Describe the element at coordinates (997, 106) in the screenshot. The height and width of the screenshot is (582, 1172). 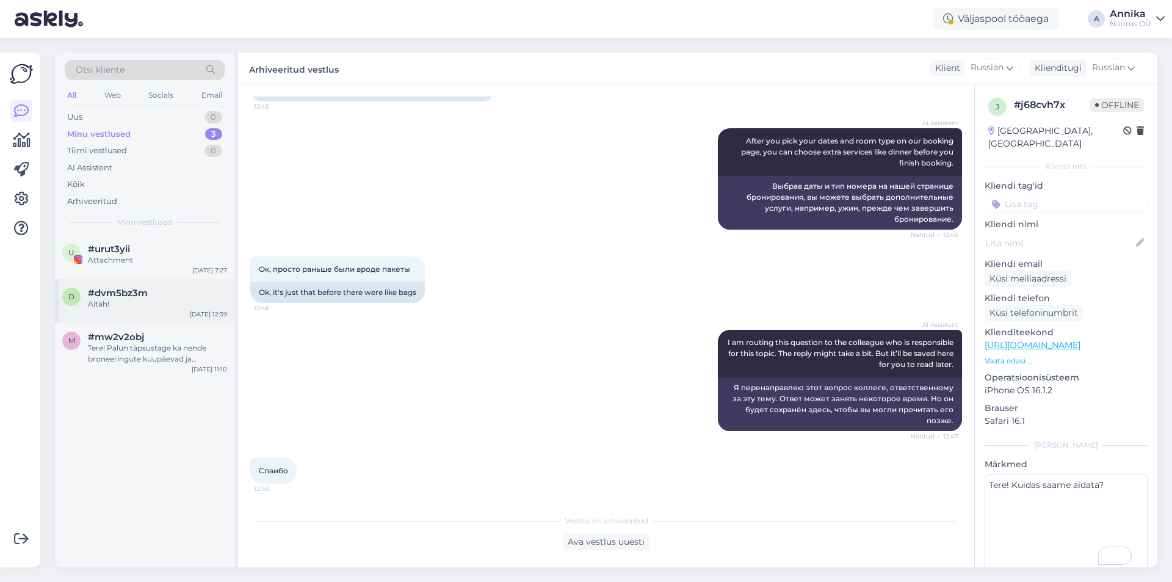
I see `span: j` at that location.